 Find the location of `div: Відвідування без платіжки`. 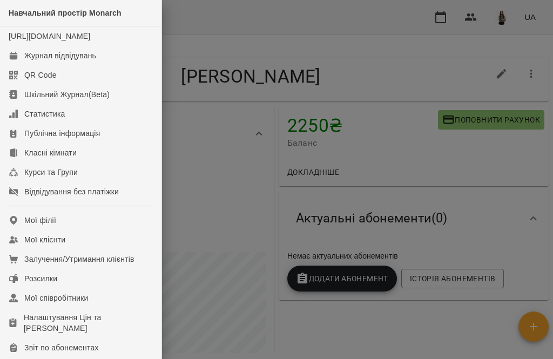

div: Відвідування без платіжки is located at coordinates (71, 192).